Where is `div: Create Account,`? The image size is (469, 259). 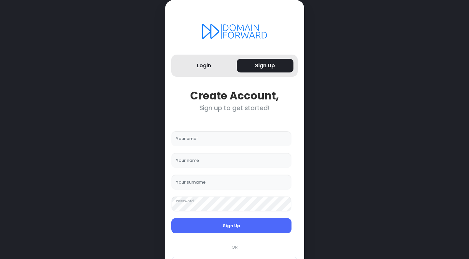 div: Create Account, is located at coordinates (234, 96).